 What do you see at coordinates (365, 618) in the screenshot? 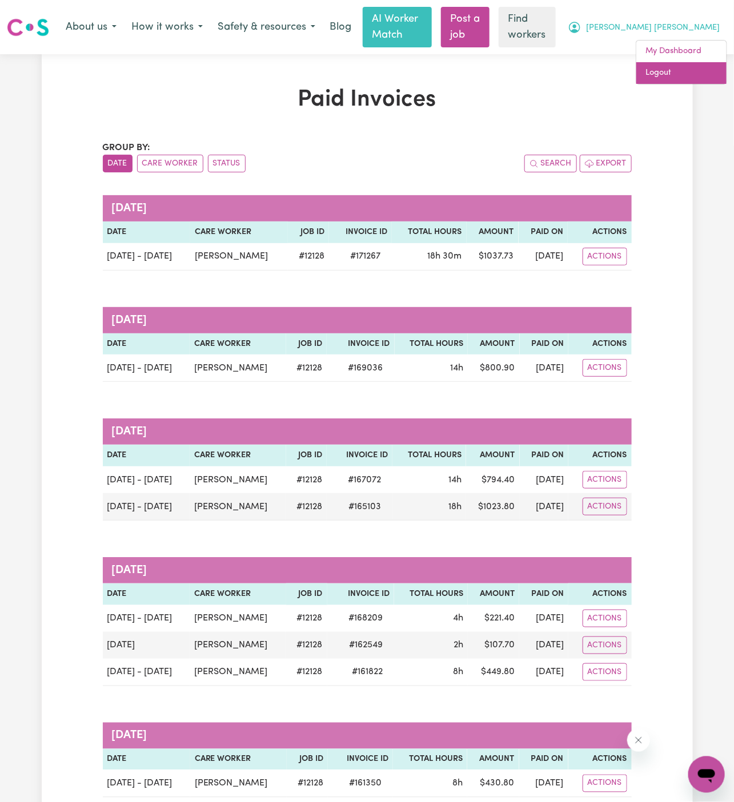
I see `span: # 168209` at bounding box center [365, 618].